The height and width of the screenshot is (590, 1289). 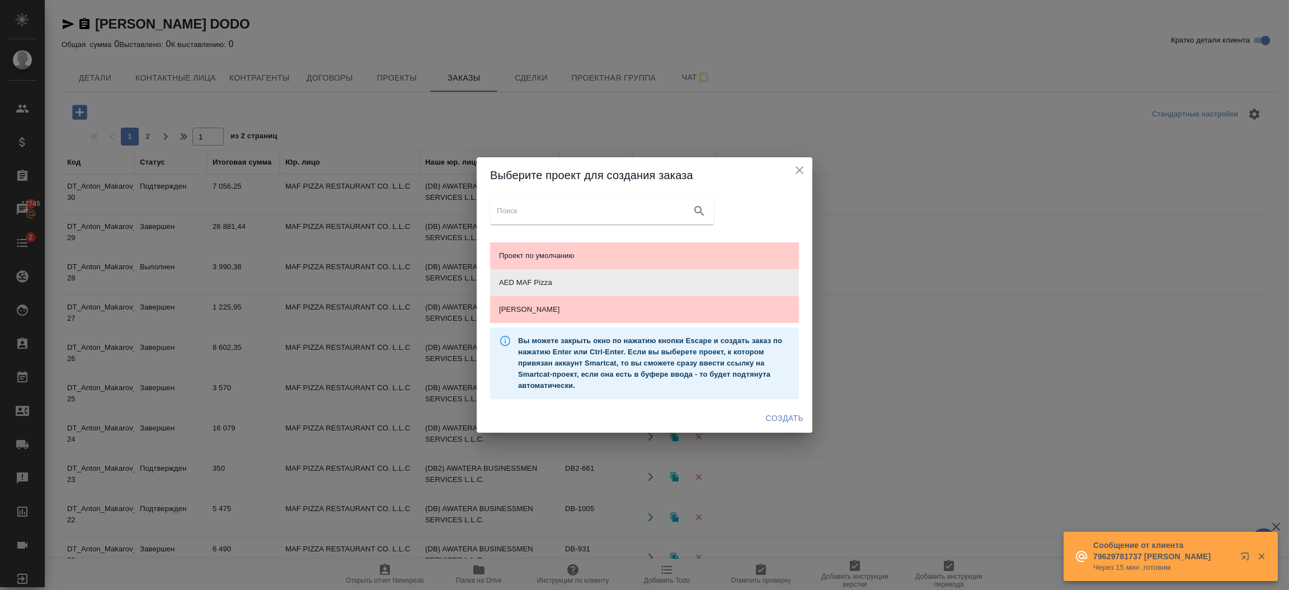 What do you see at coordinates (645, 283) in the screenshot?
I see `span: AED MAF Pizza` at bounding box center [645, 283].